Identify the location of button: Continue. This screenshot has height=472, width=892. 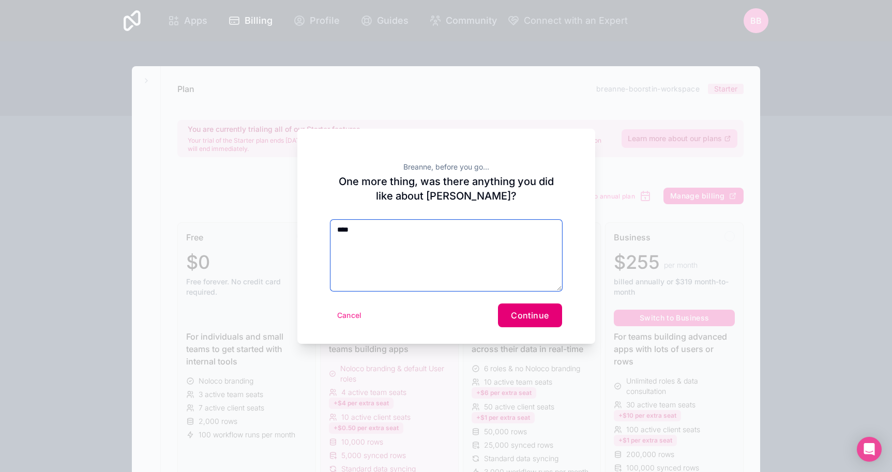
(529, 315).